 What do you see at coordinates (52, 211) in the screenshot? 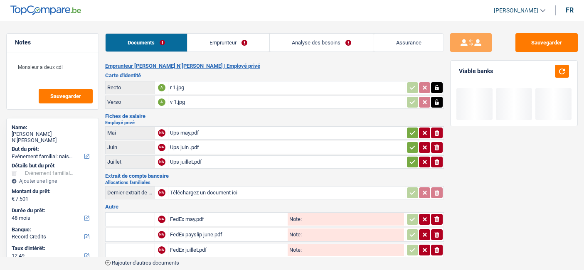
I see `label: Durée du prêt:` at bounding box center [52, 211].